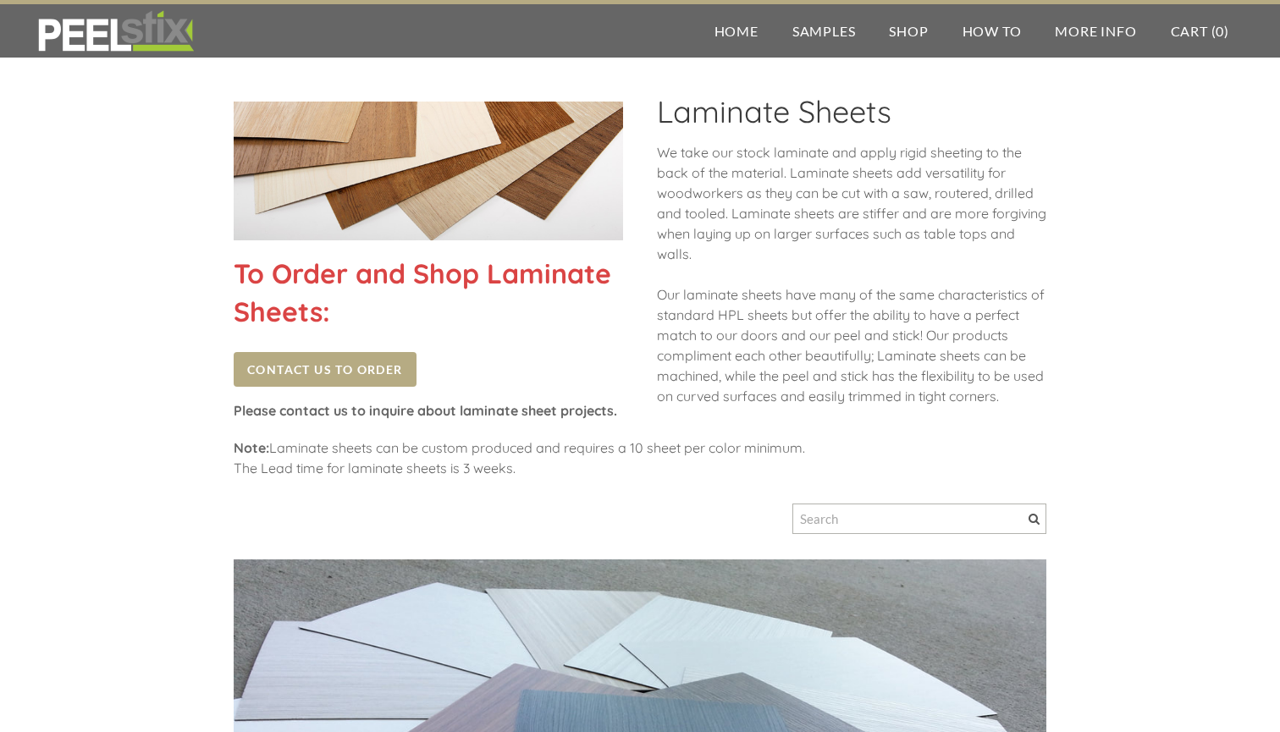  What do you see at coordinates (736, 30) in the screenshot?
I see `a: Home` at bounding box center [736, 30].